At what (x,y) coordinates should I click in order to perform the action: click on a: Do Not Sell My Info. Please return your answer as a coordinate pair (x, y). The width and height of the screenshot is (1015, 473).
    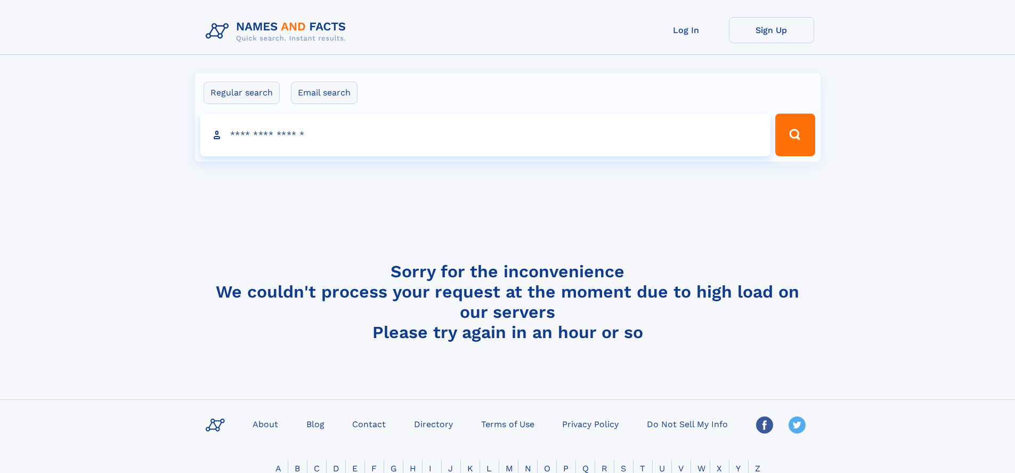
    Looking at the image, I should click on (687, 423).